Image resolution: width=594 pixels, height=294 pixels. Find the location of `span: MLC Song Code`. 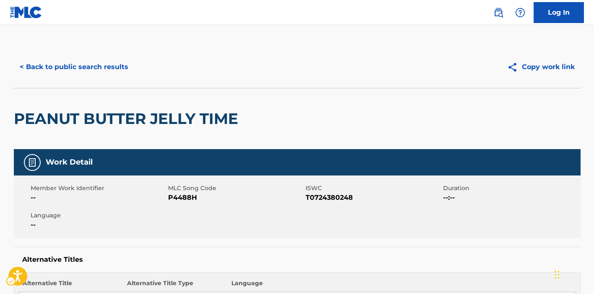

span: MLC Song Code is located at coordinates (235, 188).